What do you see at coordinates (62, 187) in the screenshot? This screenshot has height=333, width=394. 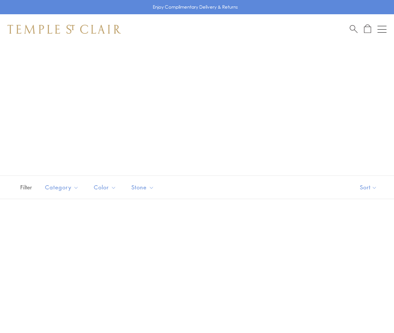 I see `button: Category` at bounding box center [62, 187].